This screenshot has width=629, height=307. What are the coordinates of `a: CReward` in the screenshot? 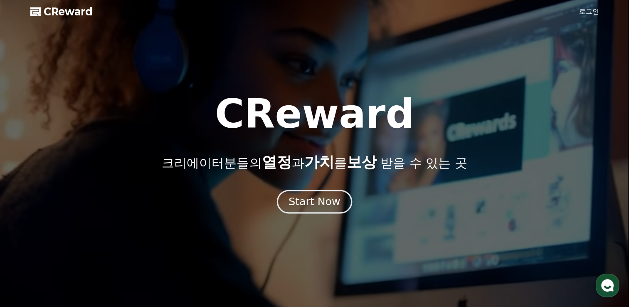 It's located at (62, 12).